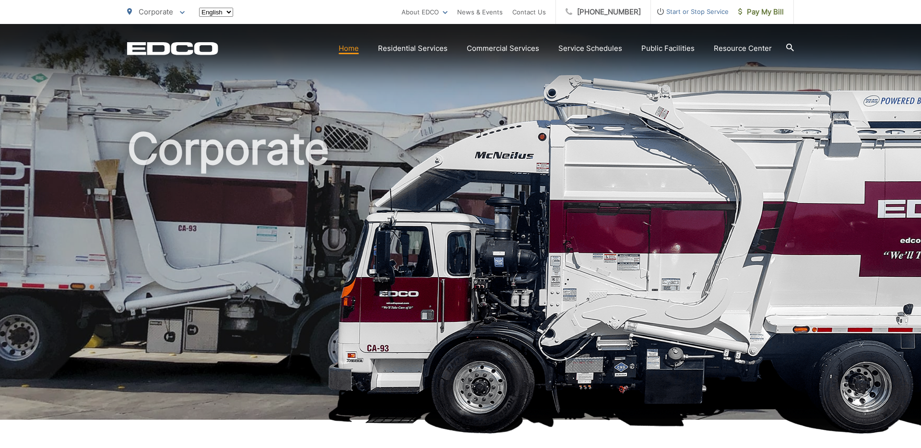 The height and width of the screenshot is (448, 921). What do you see at coordinates (742, 48) in the screenshot?
I see `a: Resource Center` at bounding box center [742, 48].